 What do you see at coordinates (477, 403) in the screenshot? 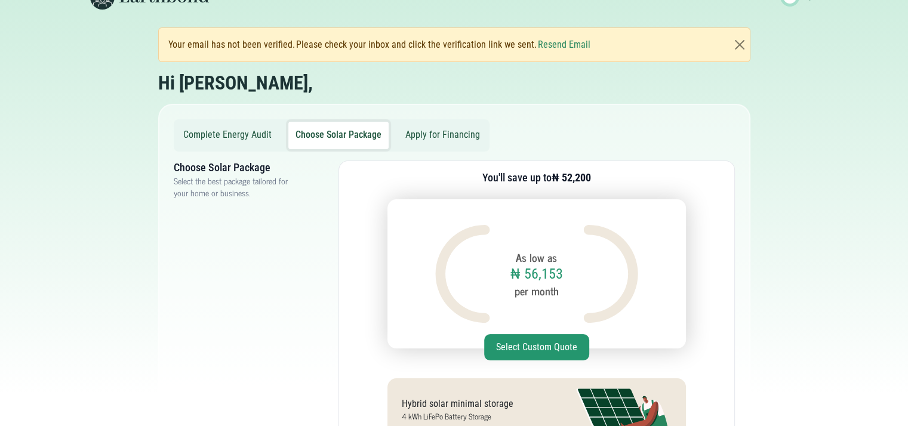
I see `h5: Hybrid solar minimal storage` at bounding box center [477, 403].